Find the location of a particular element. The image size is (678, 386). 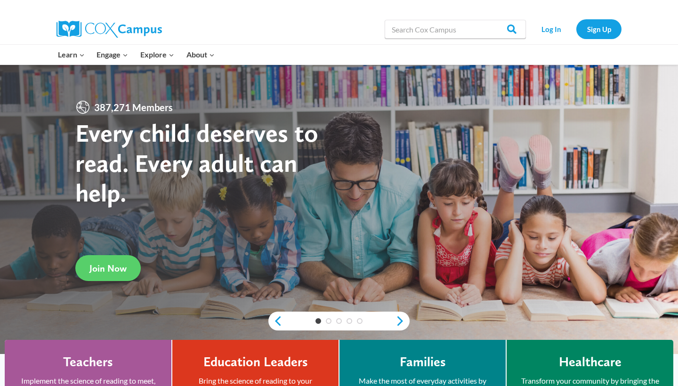

a: 5 is located at coordinates (360, 321).